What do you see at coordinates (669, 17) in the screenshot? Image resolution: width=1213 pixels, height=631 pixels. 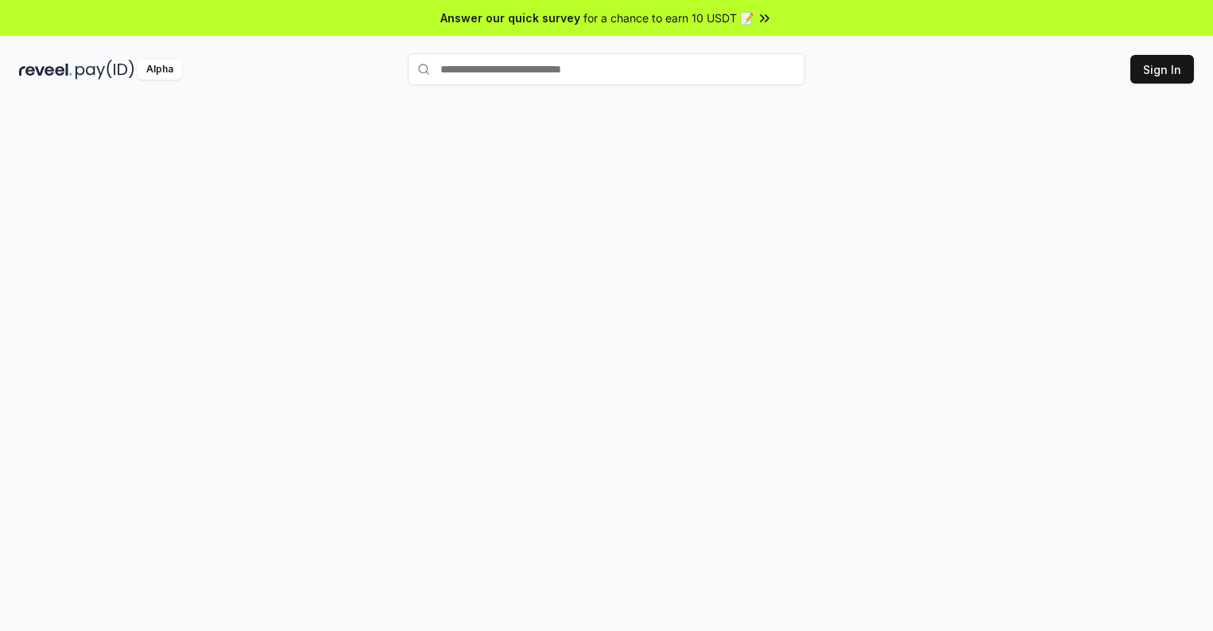 I see `span: for a chance to earn 10 USDT 📝` at bounding box center [669, 17].